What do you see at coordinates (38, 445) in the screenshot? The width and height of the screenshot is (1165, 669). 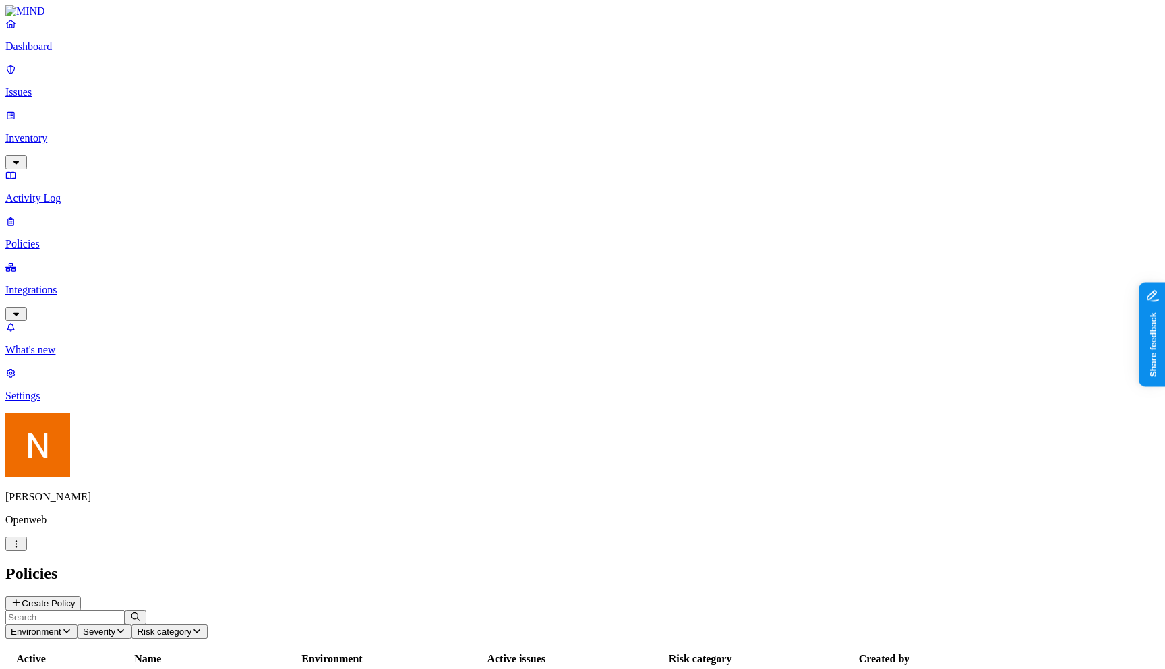 I see `img: Nitai Mishary` at bounding box center [38, 445].